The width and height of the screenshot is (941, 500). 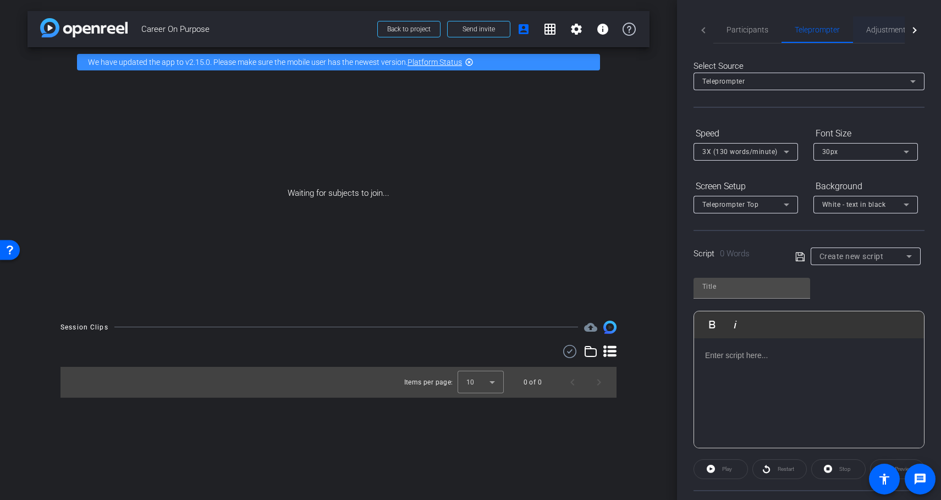 I want to click on span: Create new script, so click(x=851, y=256).